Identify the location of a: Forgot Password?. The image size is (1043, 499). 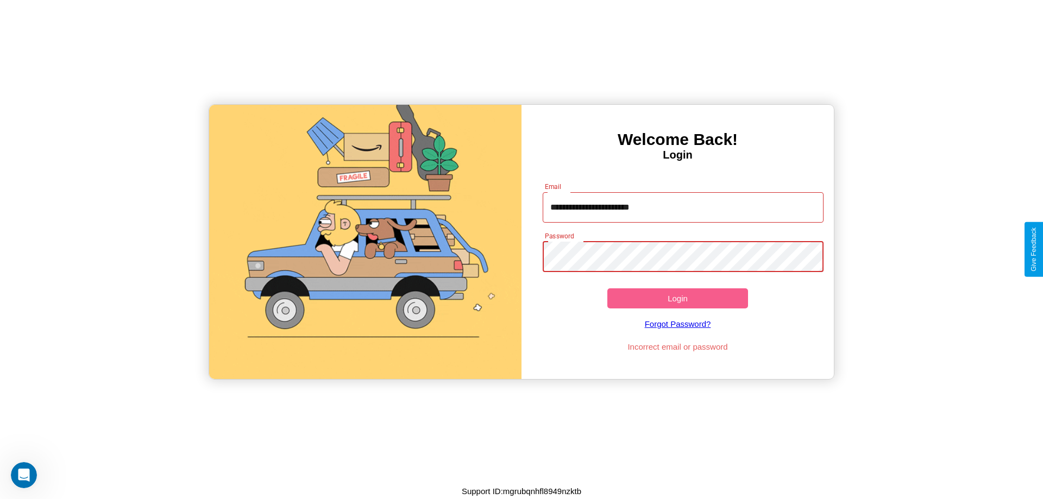
(678, 324).